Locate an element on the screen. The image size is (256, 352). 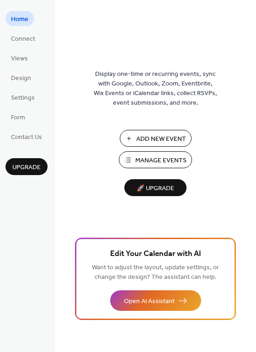
span: Add New Event is located at coordinates (161, 139).